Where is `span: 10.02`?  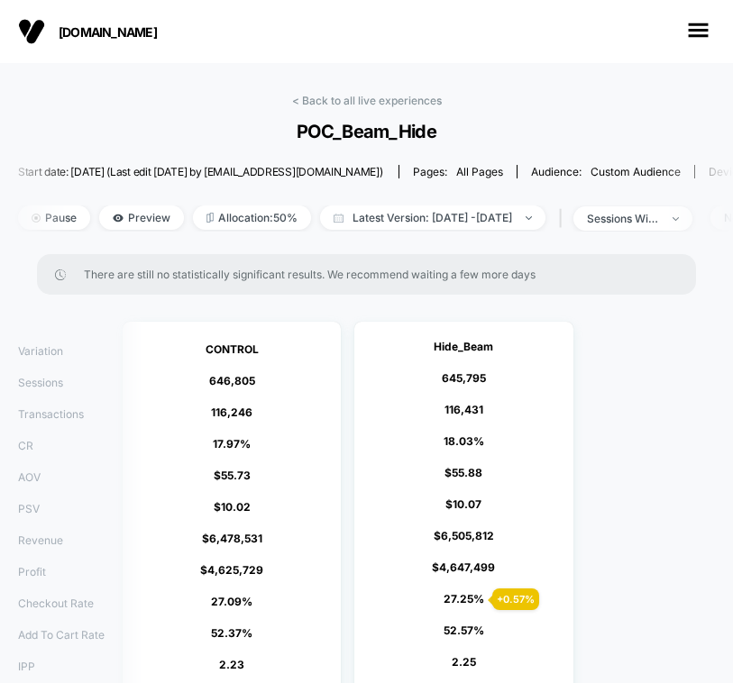 span: 10.02 is located at coordinates (235, 507).